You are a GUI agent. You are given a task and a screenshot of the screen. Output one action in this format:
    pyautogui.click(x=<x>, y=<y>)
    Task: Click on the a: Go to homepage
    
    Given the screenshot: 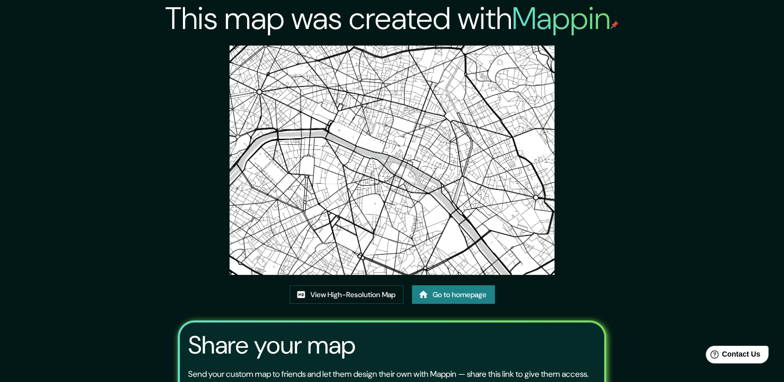 What is the action you would take?
    pyautogui.click(x=453, y=295)
    